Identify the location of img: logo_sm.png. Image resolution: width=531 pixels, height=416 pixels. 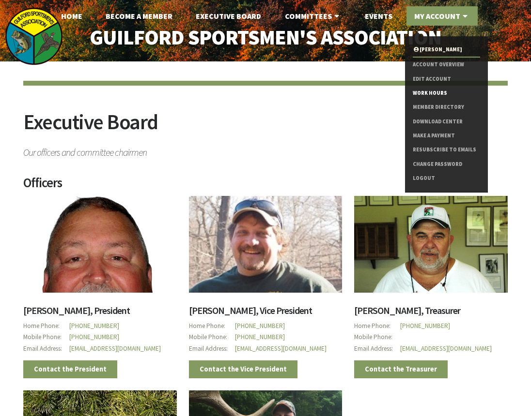
(34, 36).